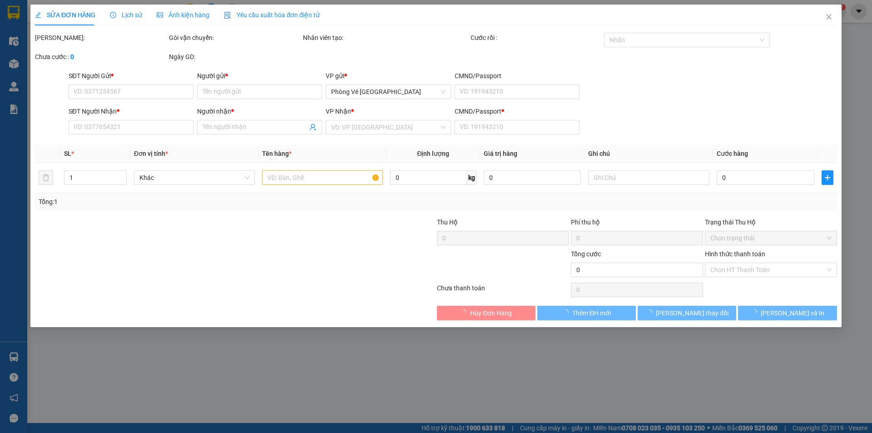 This screenshot has height=433, width=872. I want to click on img: icon, so click(228, 15).